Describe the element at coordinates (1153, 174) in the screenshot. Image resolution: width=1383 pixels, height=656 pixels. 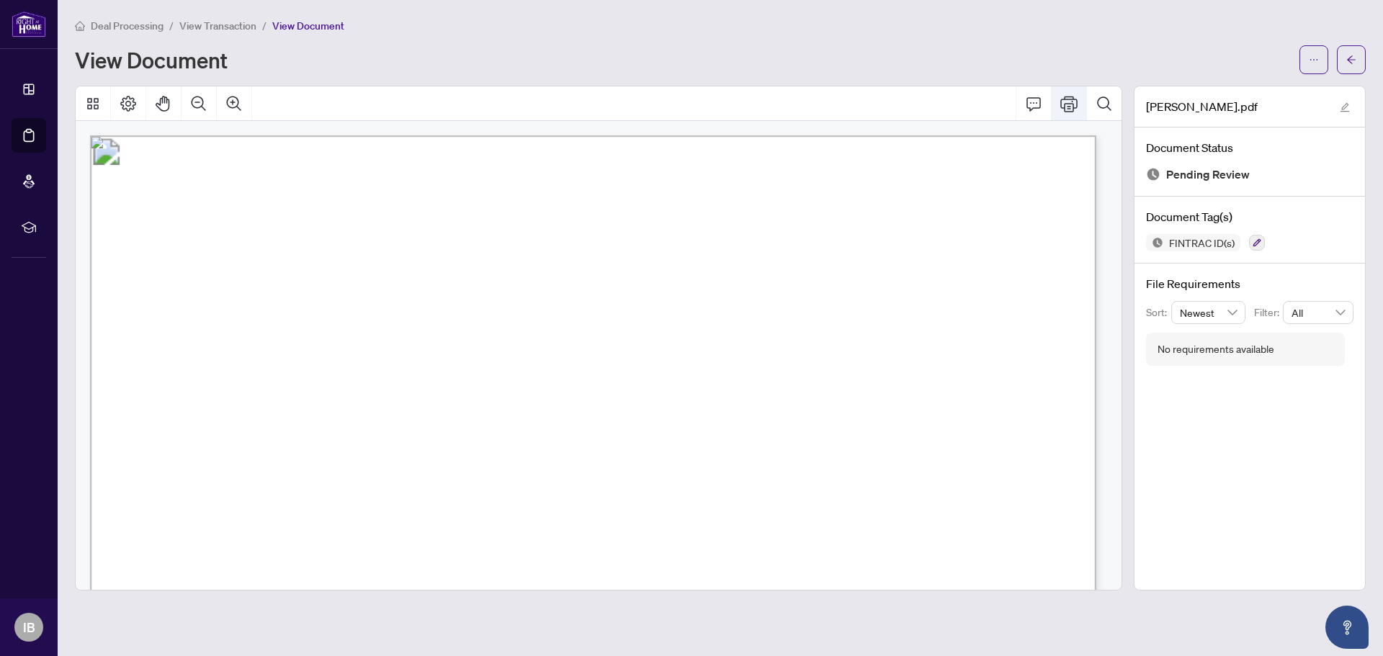
I see `img: Document Status` at that location.